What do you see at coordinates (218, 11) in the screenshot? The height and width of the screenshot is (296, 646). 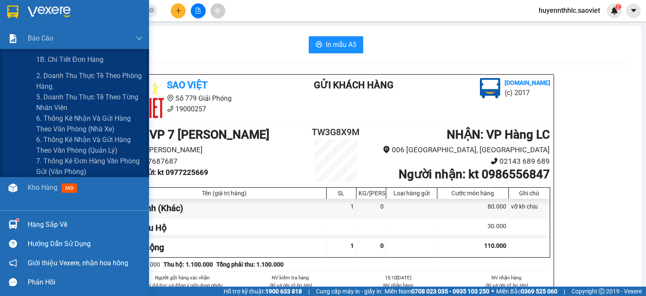 I see `button: aim` at bounding box center [218, 11].